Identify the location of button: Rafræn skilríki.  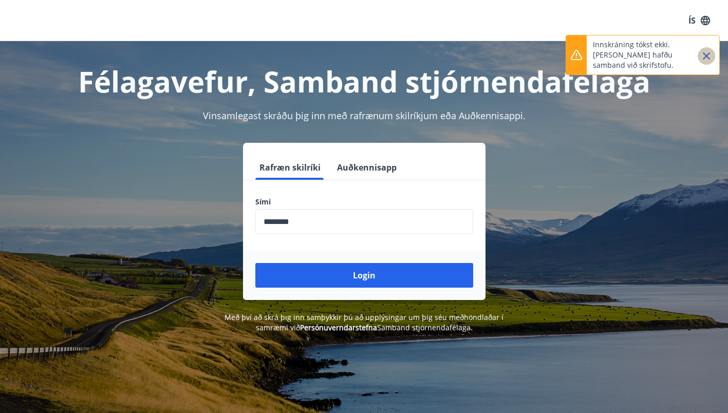
(290, 167).